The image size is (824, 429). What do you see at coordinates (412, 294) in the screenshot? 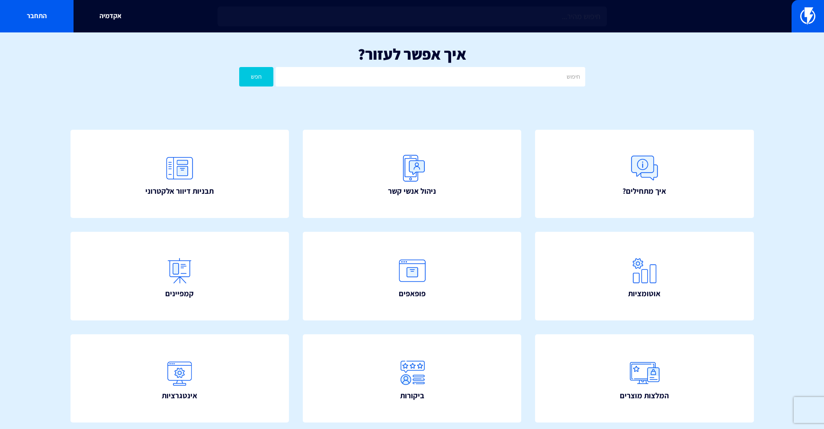
I see `span: פופאפים` at bounding box center [412, 294].